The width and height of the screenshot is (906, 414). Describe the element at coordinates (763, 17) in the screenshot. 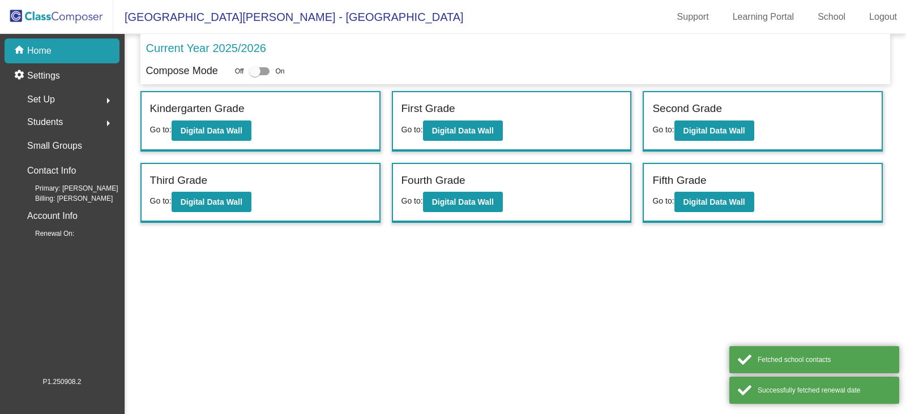

I see `a: Learning Portal` at that location.